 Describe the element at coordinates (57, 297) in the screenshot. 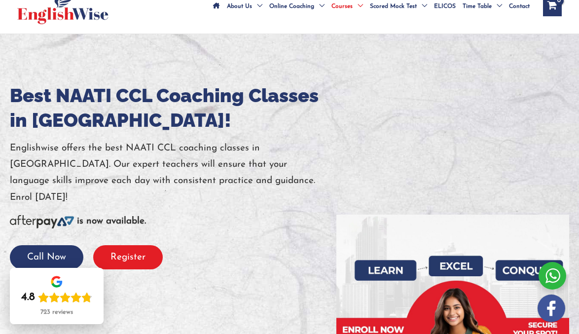

I see `div: Rating: 4.8 out of 5` at that location.